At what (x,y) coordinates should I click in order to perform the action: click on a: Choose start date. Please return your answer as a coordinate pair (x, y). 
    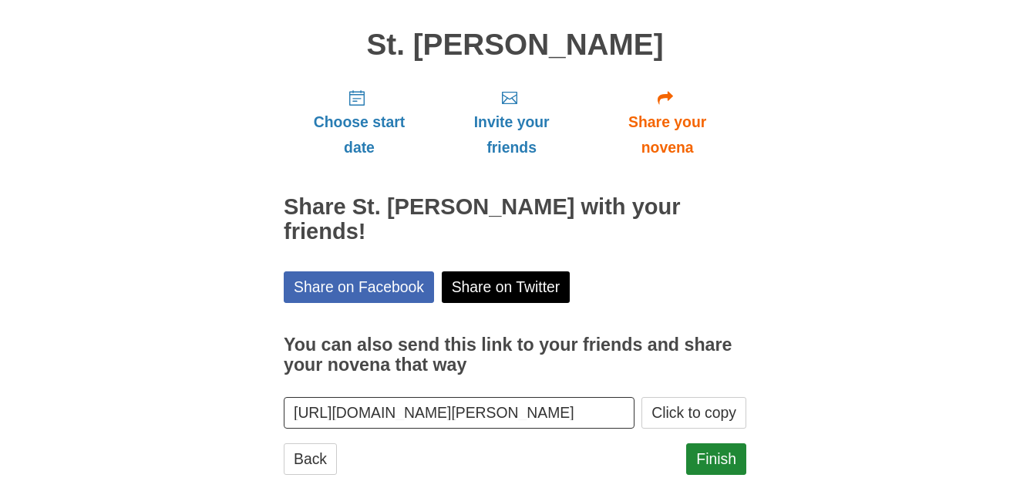
    Looking at the image, I should click on (359, 122).